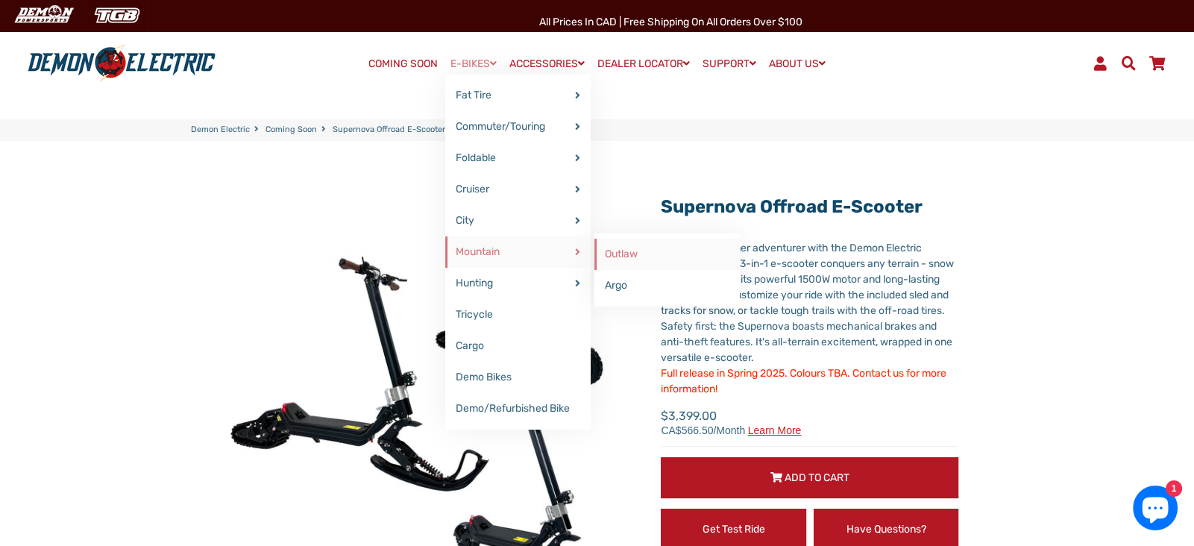 This screenshot has width=1194, height=546. What do you see at coordinates (518, 189) in the screenshot?
I see `a: Cruiser` at bounding box center [518, 189].